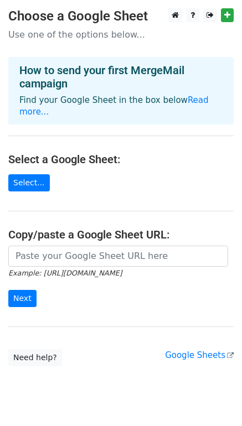  I want to click on a: Google Sheets, so click(199, 355).